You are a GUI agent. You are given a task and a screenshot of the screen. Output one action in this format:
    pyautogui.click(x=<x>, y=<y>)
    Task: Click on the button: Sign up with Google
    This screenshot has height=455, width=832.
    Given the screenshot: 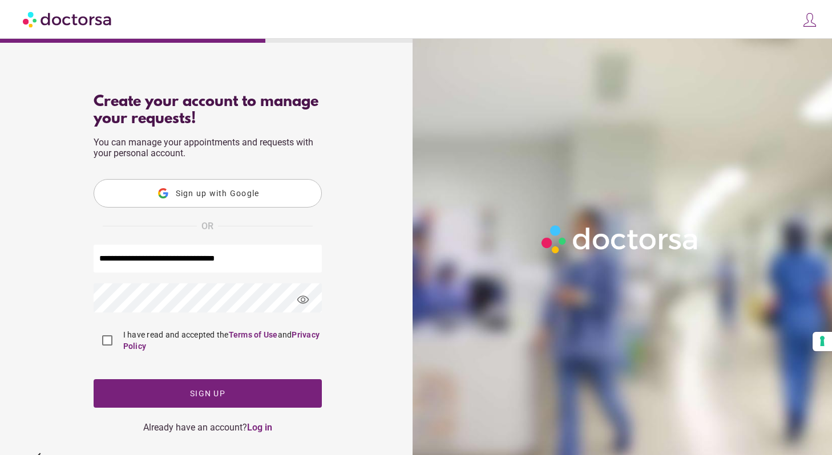 What is the action you would take?
    pyautogui.click(x=208, y=193)
    